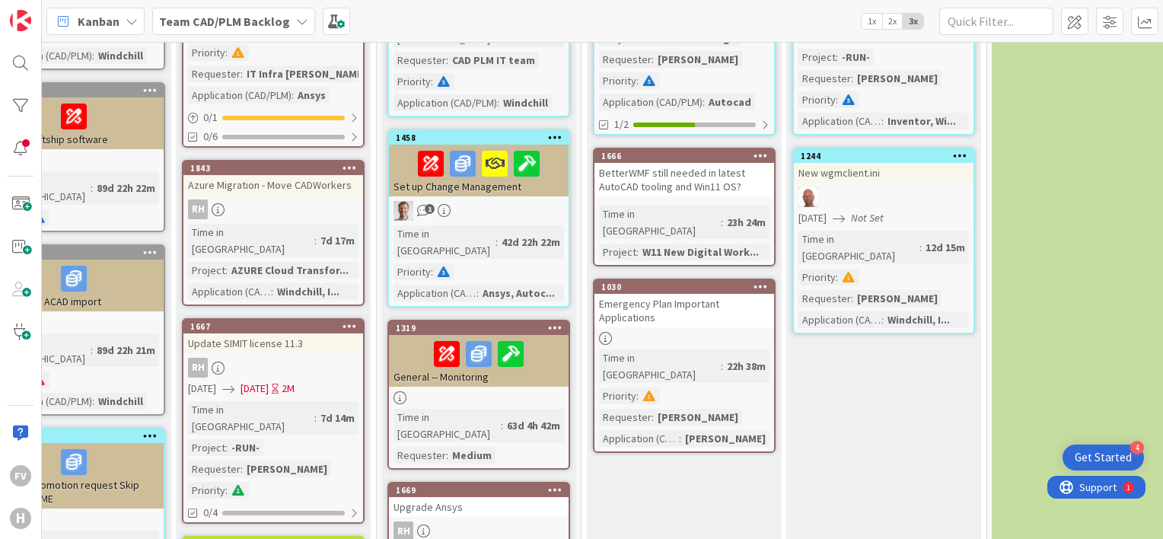 The image size is (1163, 539). I want to click on div: 63d 4h 42m, so click(534, 426).